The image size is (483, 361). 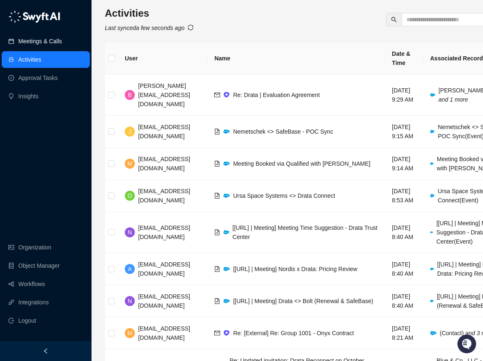 What do you see at coordinates (82, 79) in the screenshot?
I see `div: Start new chat` at bounding box center [82, 79].